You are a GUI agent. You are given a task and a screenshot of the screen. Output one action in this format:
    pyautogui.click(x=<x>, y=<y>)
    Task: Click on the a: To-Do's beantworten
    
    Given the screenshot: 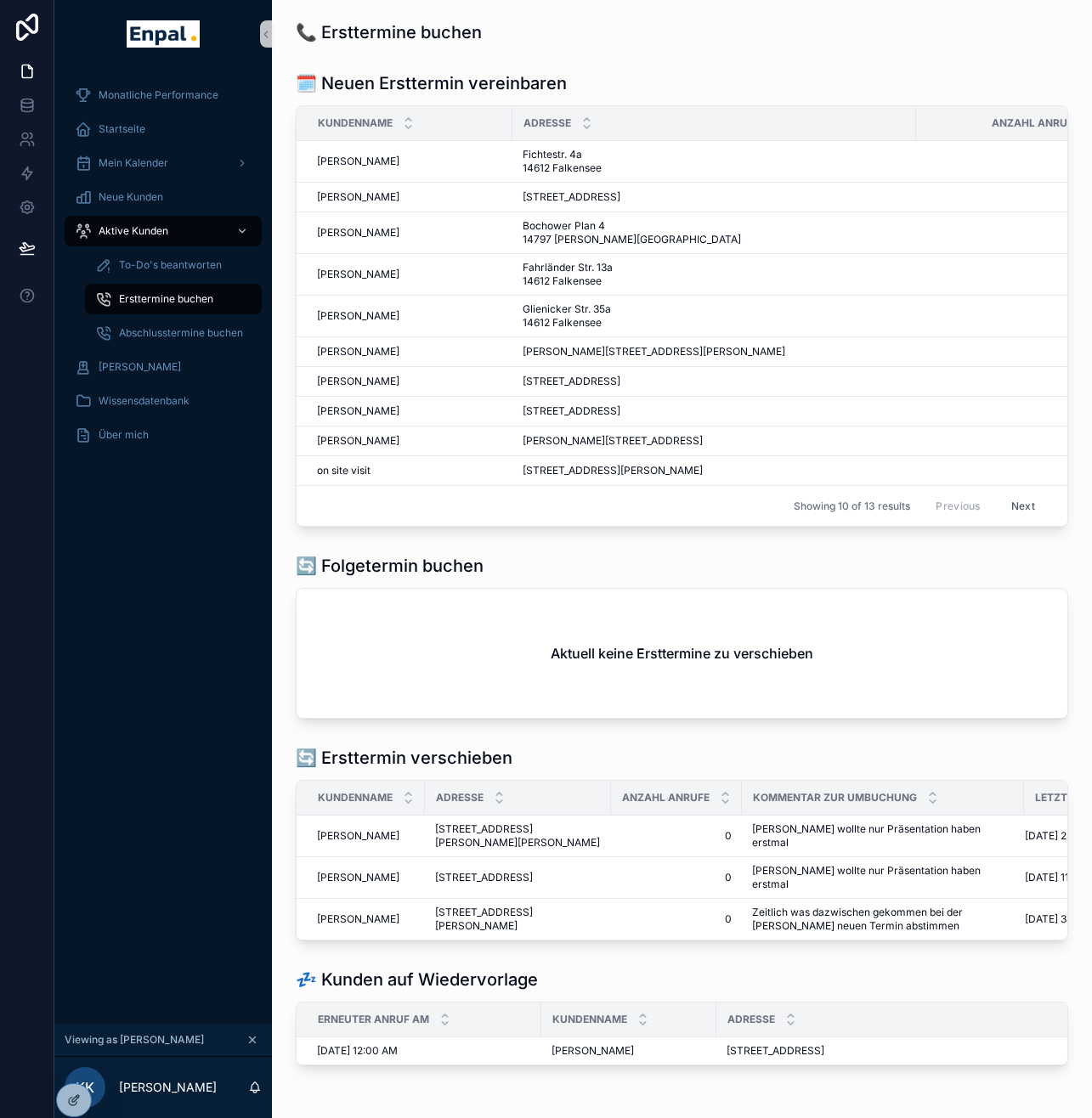 What is the action you would take?
    pyautogui.click(x=173, y=265)
    